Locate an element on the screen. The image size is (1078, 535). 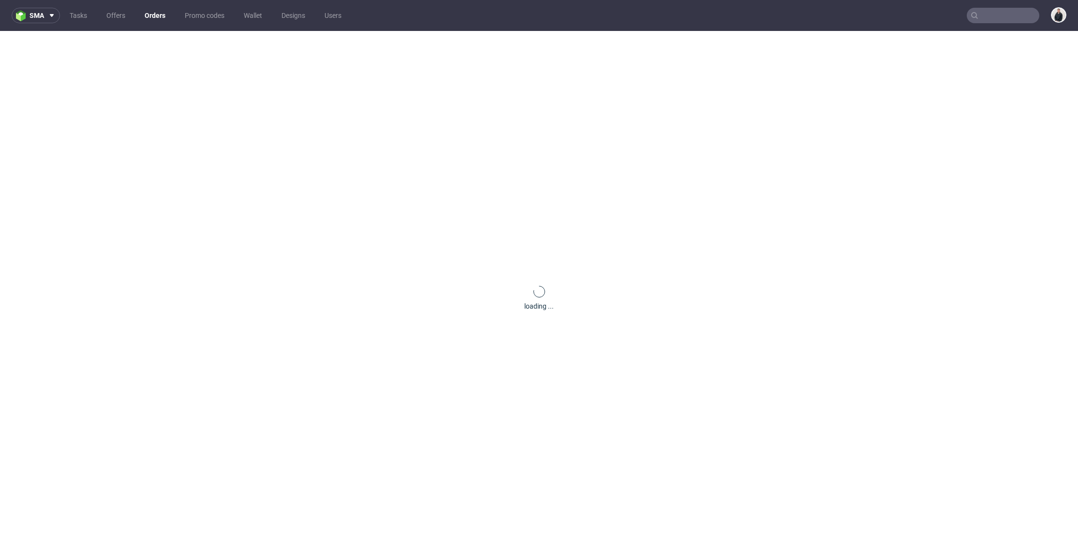
button: sma is located at coordinates (36, 15).